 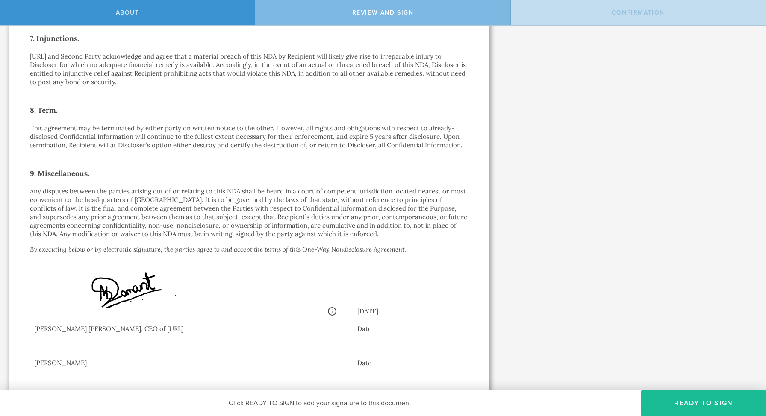 I want to click on h2: 7. Injunctions., so click(x=249, y=38).